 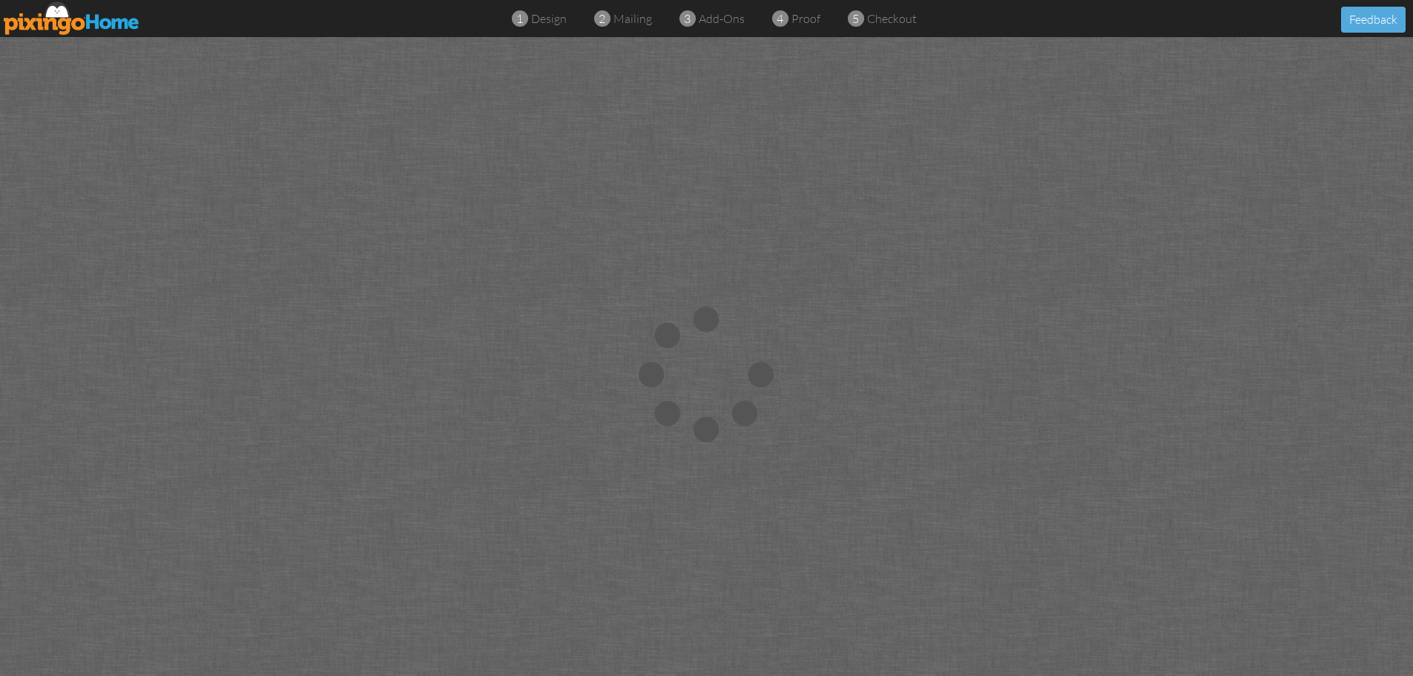 What do you see at coordinates (602, 19) in the screenshot?
I see `span: 2` at bounding box center [602, 19].